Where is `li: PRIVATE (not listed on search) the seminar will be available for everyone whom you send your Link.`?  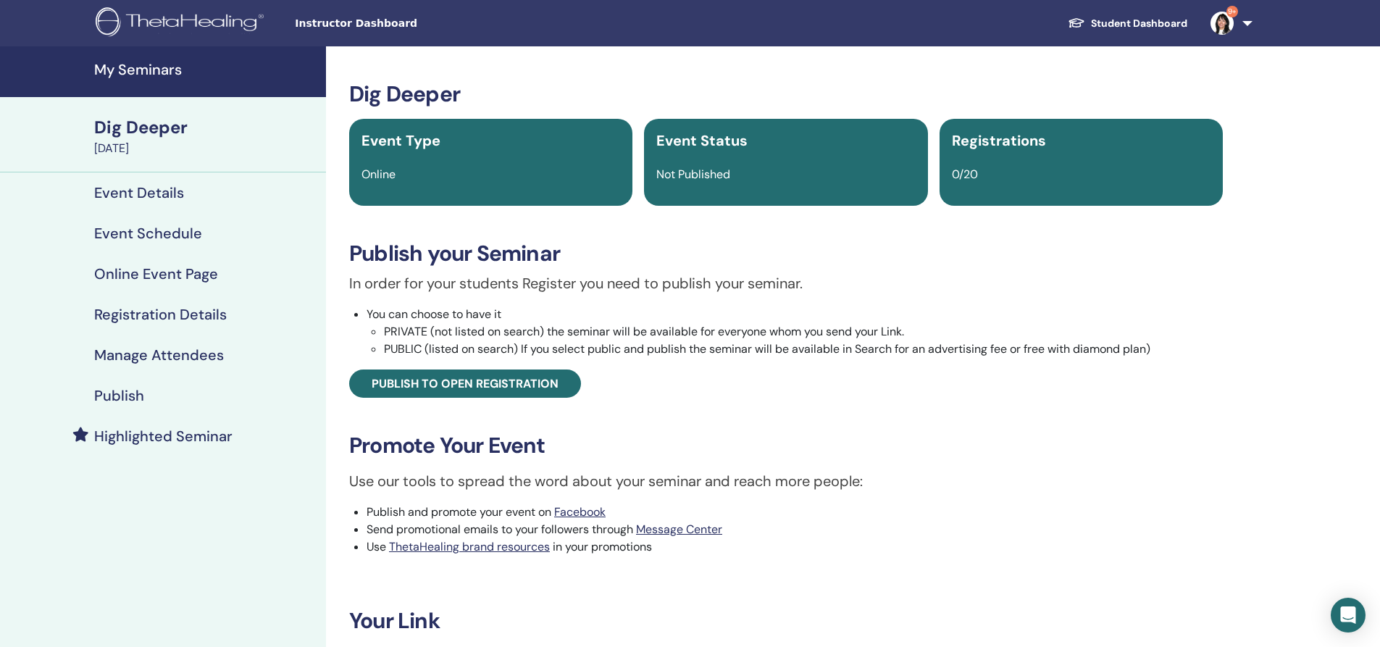
li: PRIVATE (not listed on search) the seminar will be available for everyone whom you send your Link. is located at coordinates (803, 332).